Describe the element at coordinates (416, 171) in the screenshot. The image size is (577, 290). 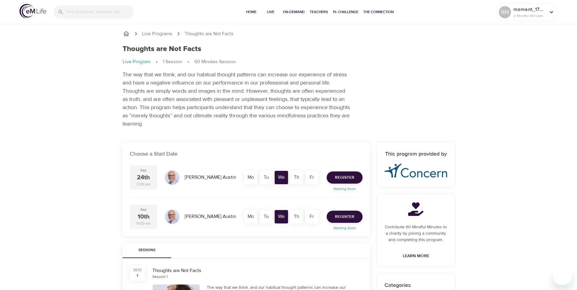
I see `img: concern-logo%20%281%29.png` at that location.